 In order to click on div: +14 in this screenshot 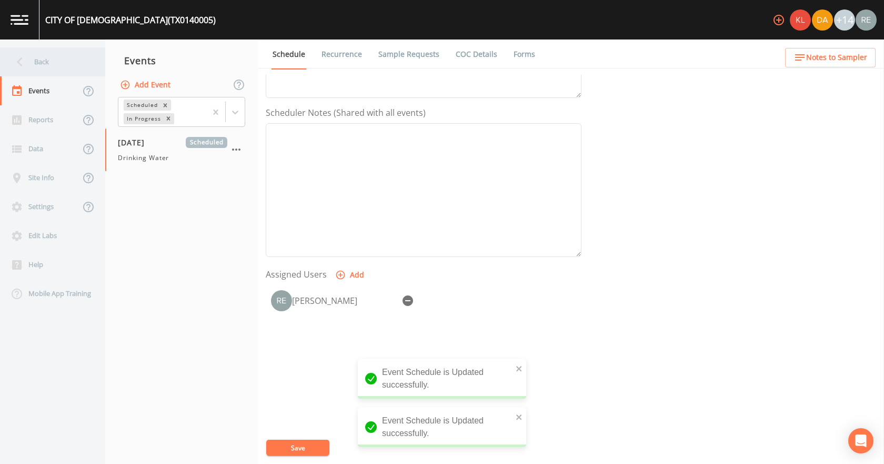, I will do `click(845, 20)`.